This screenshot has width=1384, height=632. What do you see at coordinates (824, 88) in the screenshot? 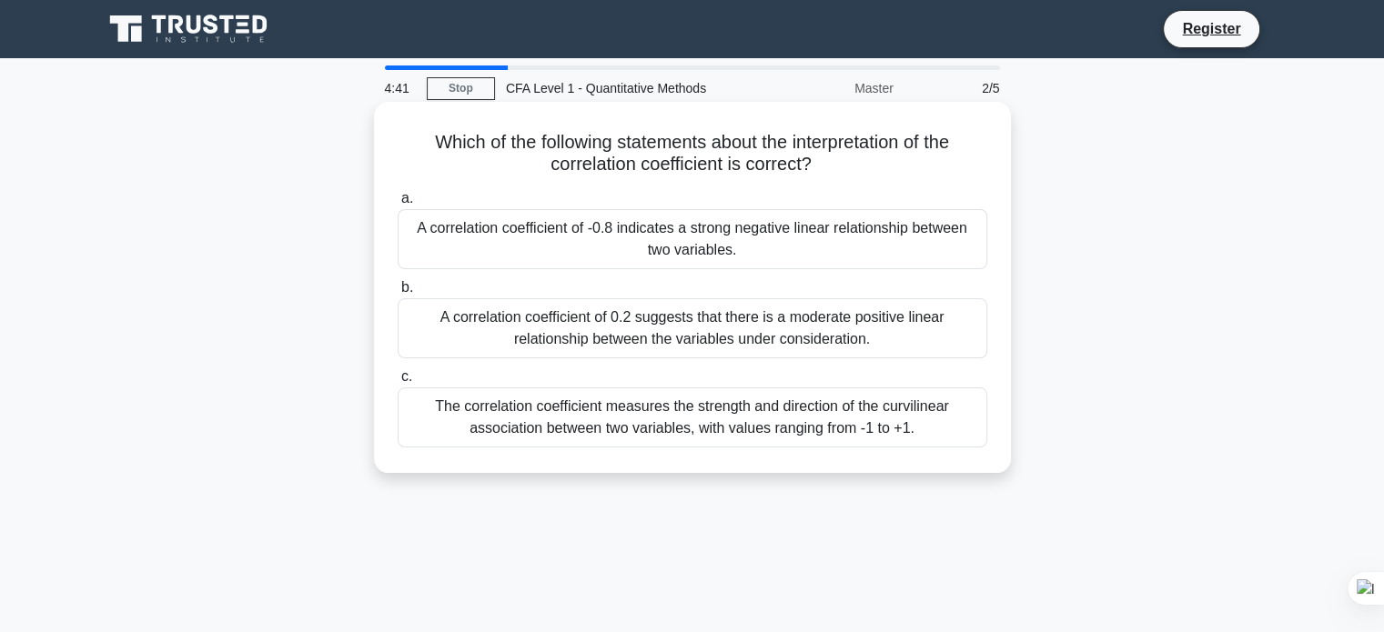
I see `div: Master` at bounding box center [824, 88].